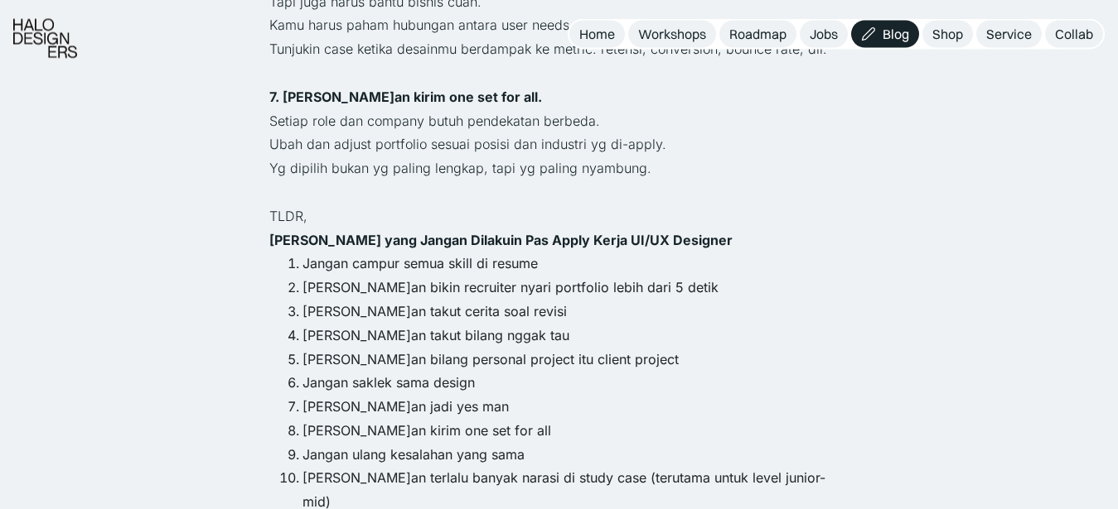 This screenshot has width=1118, height=509. I want to click on a: Jobs, so click(823, 33).